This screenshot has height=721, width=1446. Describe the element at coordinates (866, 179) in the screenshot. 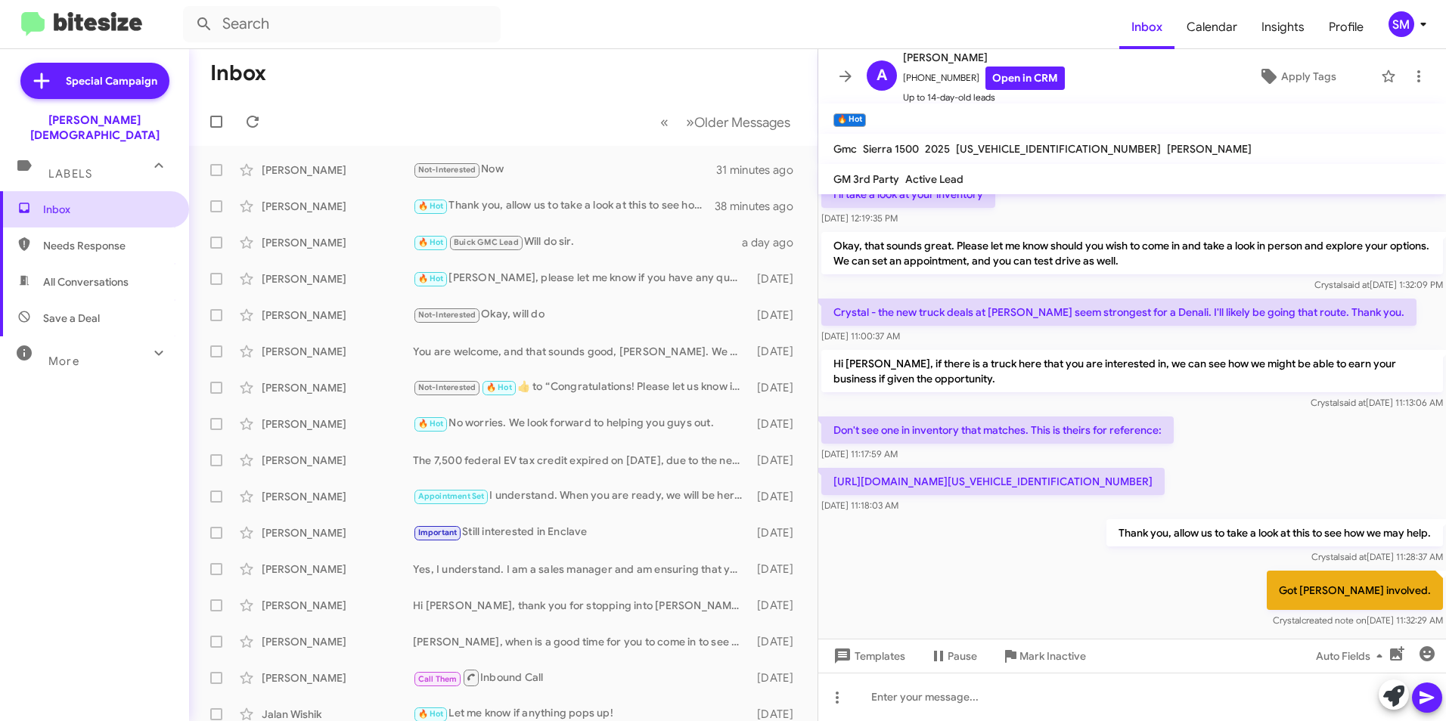

I see `span: GM 3rd Party` at that location.